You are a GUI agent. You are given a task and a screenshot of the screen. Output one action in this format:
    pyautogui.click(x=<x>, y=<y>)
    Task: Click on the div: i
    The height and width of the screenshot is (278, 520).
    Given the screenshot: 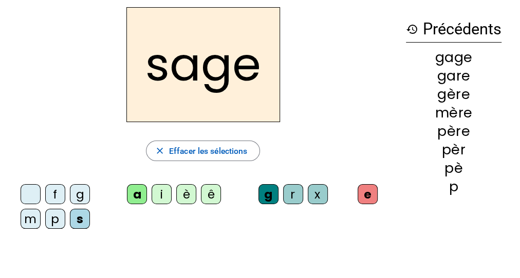 What is the action you would take?
    pyautogui.click(x=161, y=194)
    